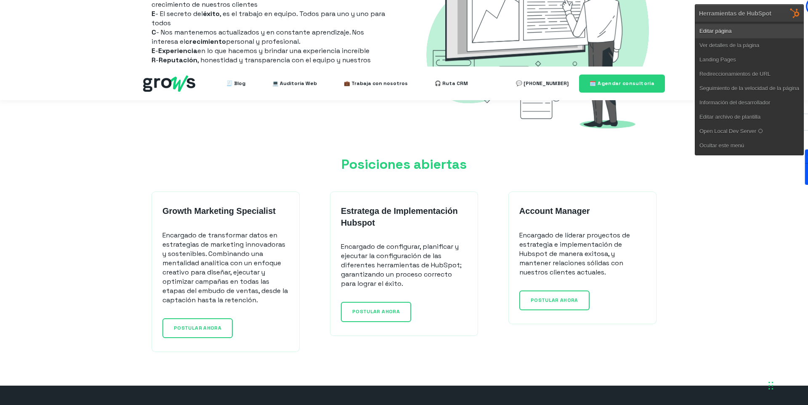  I want to click on p: Encargado de líderar proyectos de estrategia e implementación de Hubspot de manera exitosa, y man..., so click(583, 254).